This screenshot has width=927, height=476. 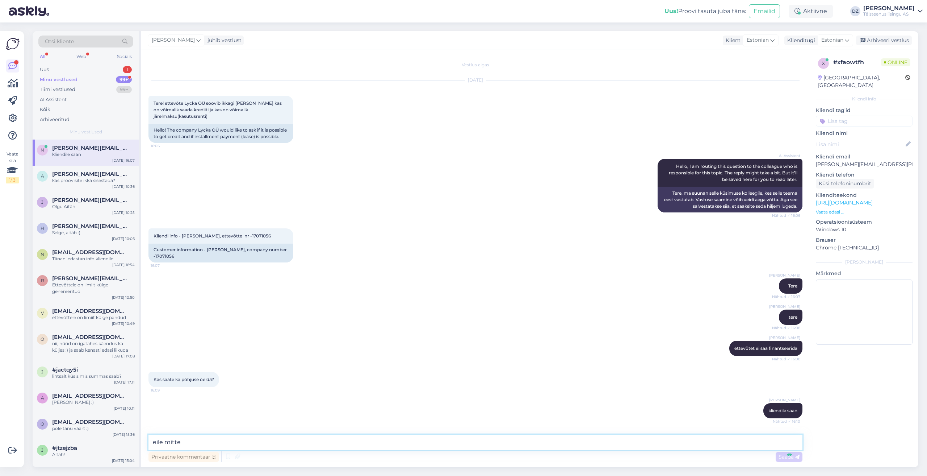 I want to click on span: Nähtud ✓ 16:10, so click(x=787, y=421).